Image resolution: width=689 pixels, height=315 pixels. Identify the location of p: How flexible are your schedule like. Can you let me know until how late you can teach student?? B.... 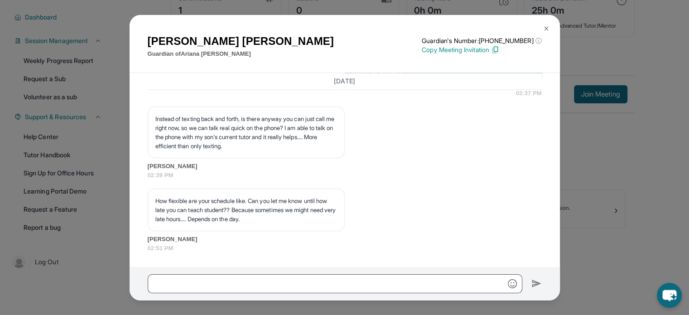
(246, 210).